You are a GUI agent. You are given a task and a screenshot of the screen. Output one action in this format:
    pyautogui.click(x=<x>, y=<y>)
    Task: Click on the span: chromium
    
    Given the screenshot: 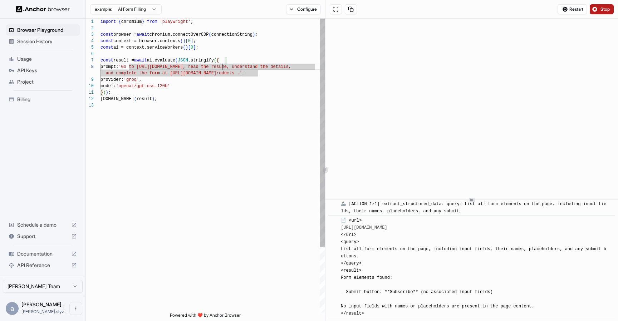 What is the action you would take?
    pyautogui.click(x=132, y=22)
    